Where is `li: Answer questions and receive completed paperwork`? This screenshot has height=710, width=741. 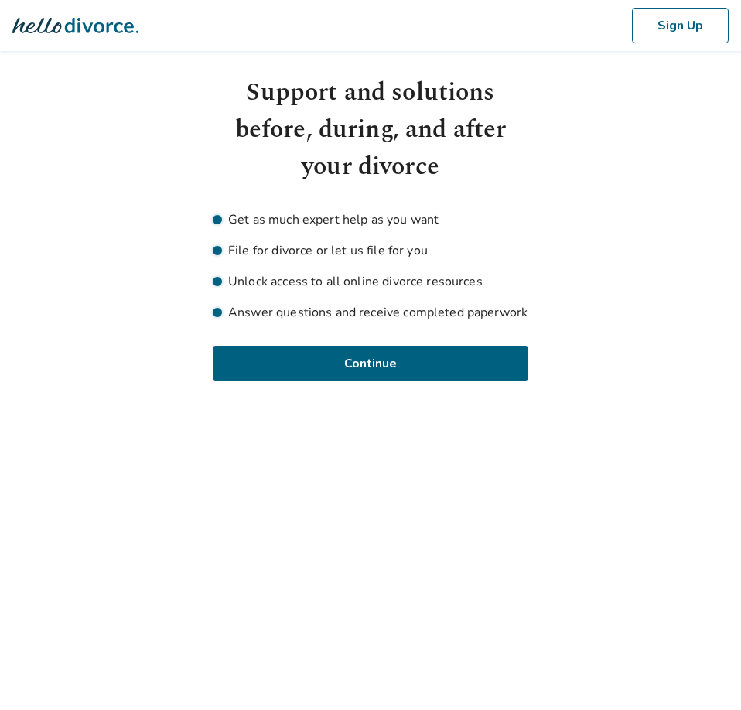 li: Answer questions and receive completed paperwork is located at coordinates (371, 313).